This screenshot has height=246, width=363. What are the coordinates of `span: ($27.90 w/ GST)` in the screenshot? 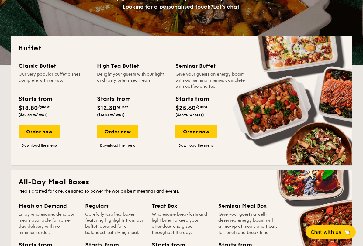 It's located at (190, 115).